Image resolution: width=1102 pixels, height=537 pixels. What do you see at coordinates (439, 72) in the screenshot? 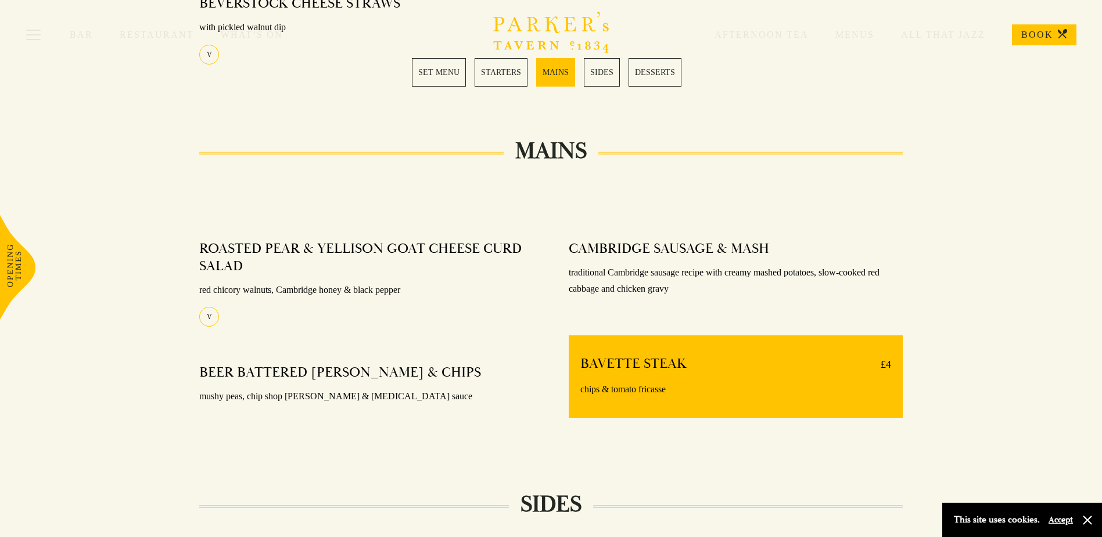
I see `a: 1 / 5` at bounding box center [439, 72].